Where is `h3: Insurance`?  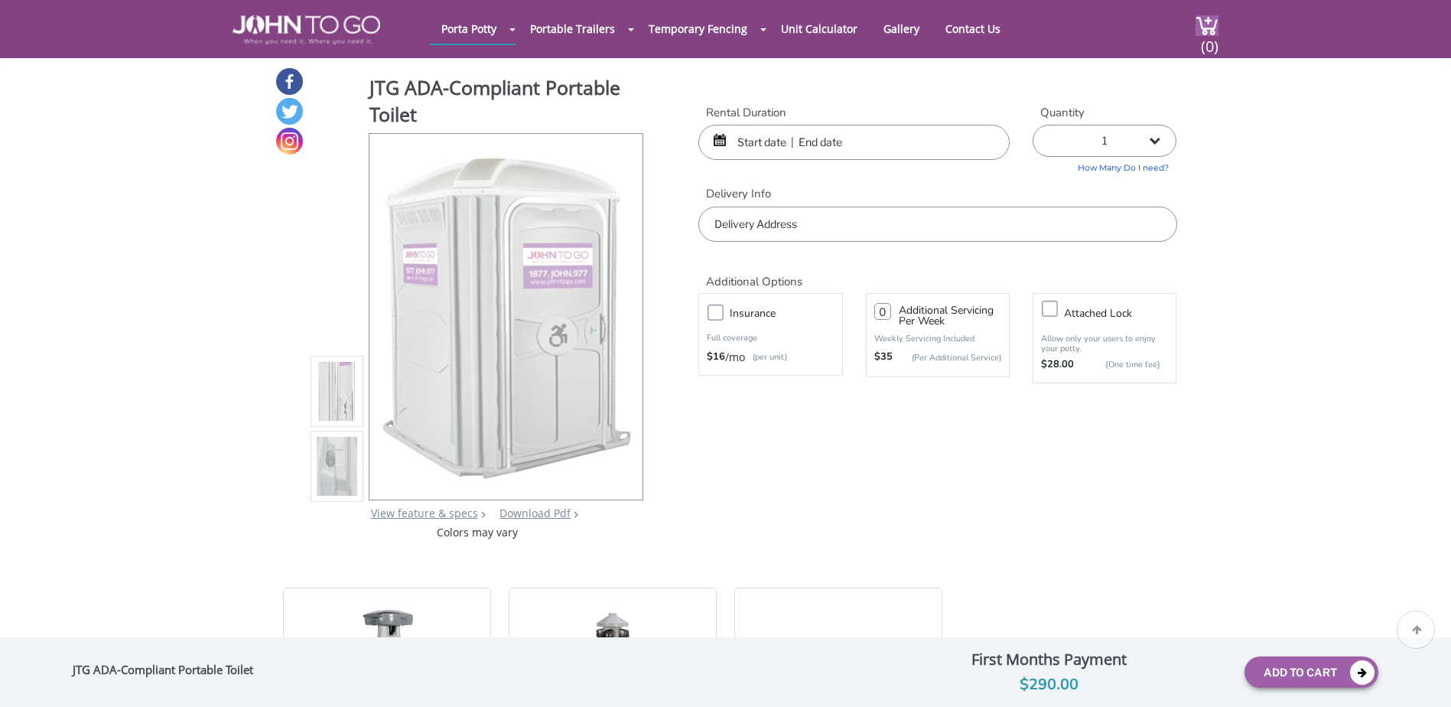
h3: Insurance is located at coordinates (789, 313).